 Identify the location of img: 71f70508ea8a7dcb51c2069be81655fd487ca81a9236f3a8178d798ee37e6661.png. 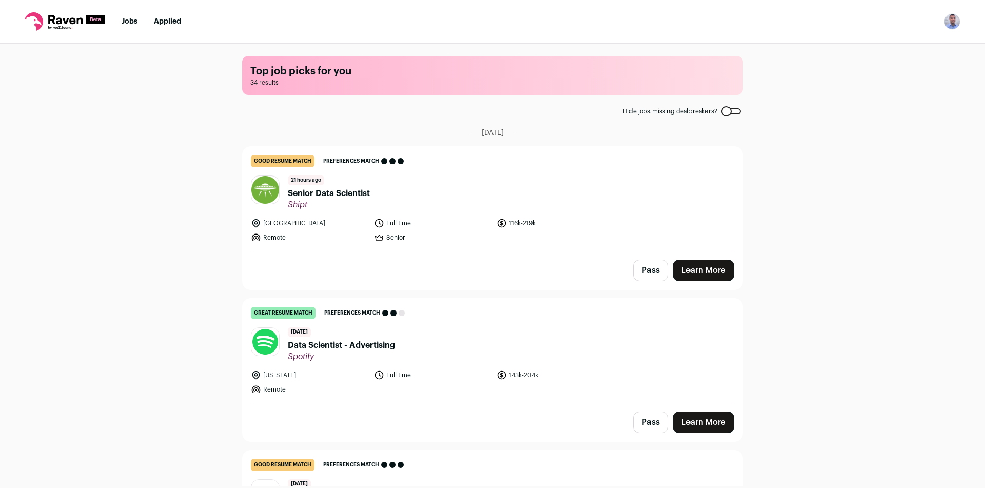
(265, 190).